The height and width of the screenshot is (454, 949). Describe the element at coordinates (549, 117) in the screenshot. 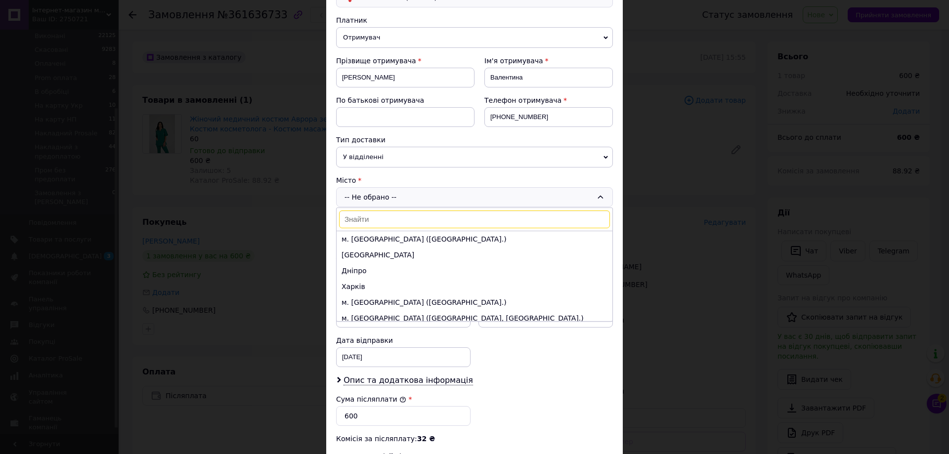

I see `input: +380` at that location.